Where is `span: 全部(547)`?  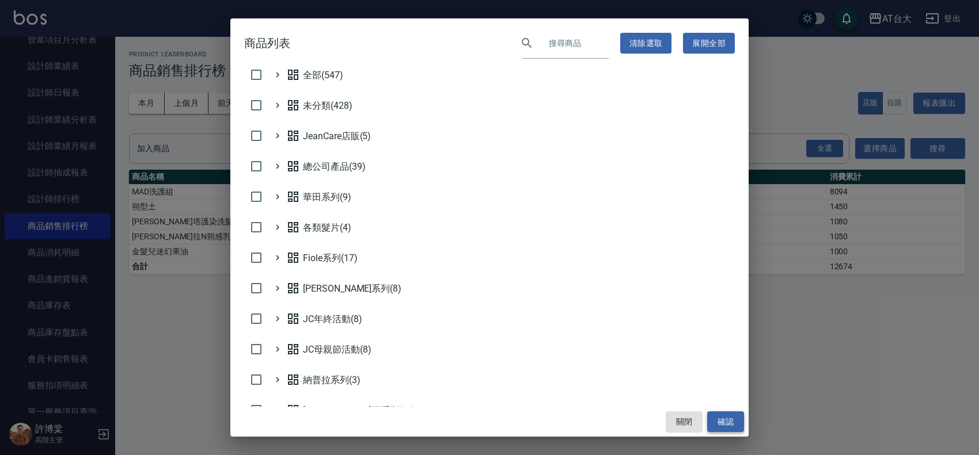 span: 全部(547) is located at coordinates (314, 75).